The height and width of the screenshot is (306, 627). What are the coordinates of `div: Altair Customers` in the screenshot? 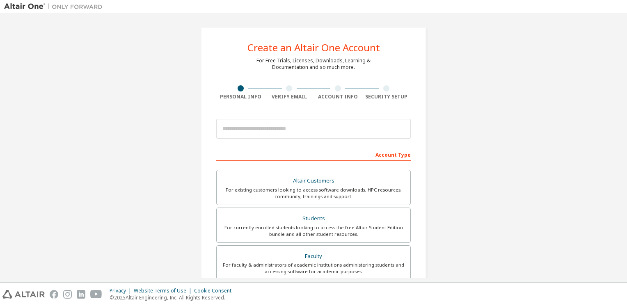 It's located at (314, 181).